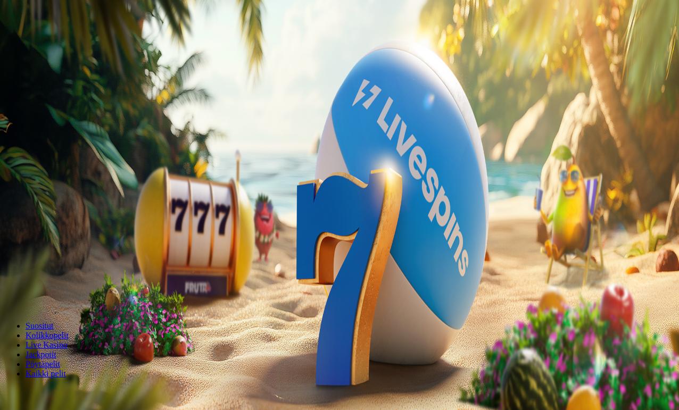 The height and width of the screenshot is (410, 679). Describe the element at coordinates (340, 341) in the screenshot. I see `nav: Lobby` at that location.